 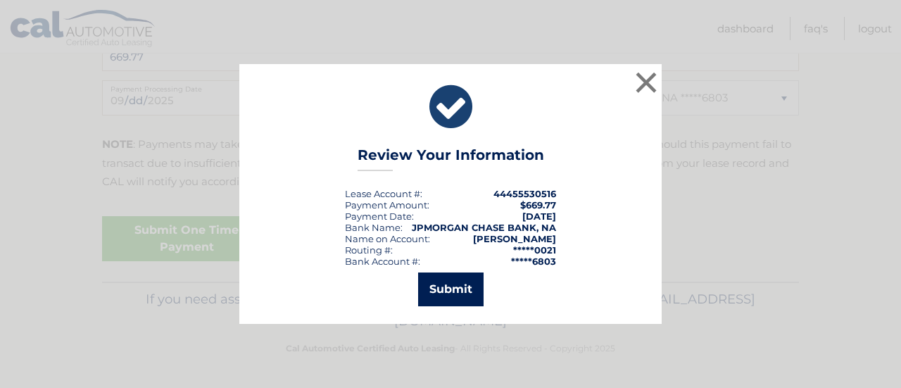 I want to click on strong: 44455530516, so click(x=524, y=194).